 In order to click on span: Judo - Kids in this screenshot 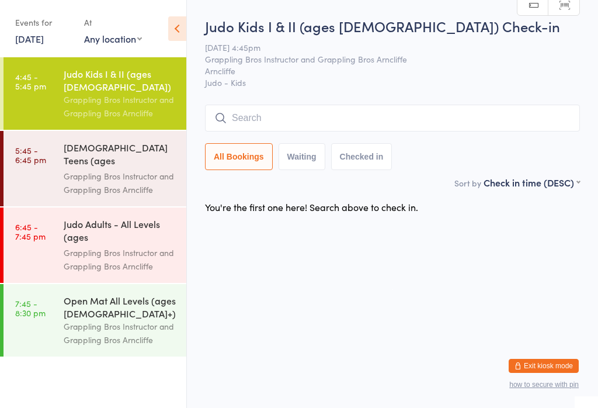, I will do `click(393, 82)`.